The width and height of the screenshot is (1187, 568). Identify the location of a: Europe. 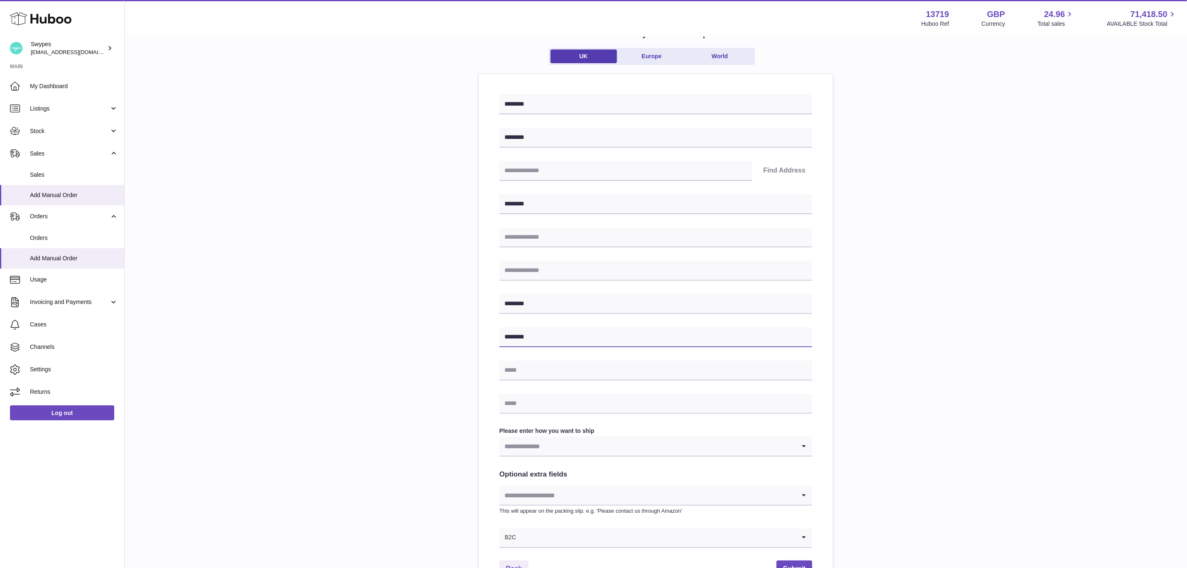
(652, 56).